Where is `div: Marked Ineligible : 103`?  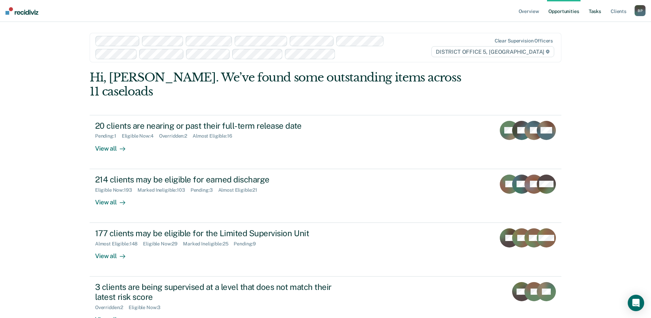
div: Marked Ineligible : 103 is located at coordinates (164, 190).